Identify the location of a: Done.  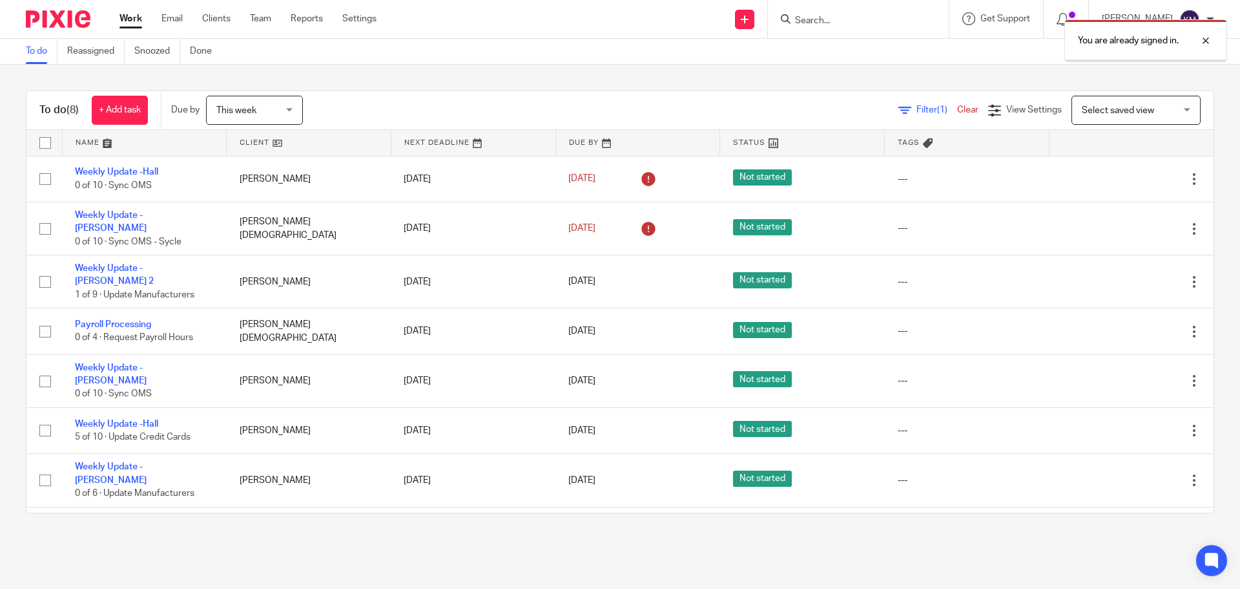
(205, 51).